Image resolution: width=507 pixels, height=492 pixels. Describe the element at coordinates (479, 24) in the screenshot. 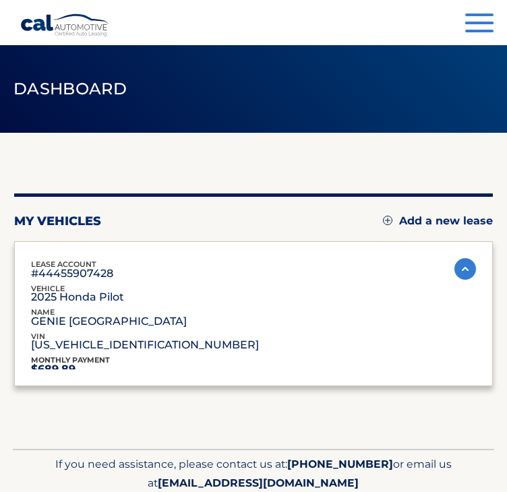

I see `button: Menu` at that location.